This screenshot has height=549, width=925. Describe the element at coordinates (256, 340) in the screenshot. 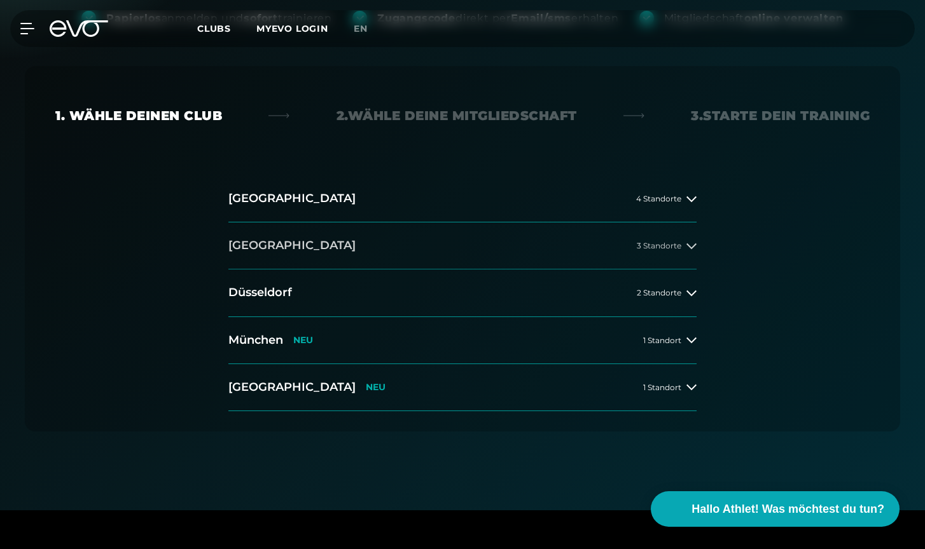

I see `h2: München` at that location.